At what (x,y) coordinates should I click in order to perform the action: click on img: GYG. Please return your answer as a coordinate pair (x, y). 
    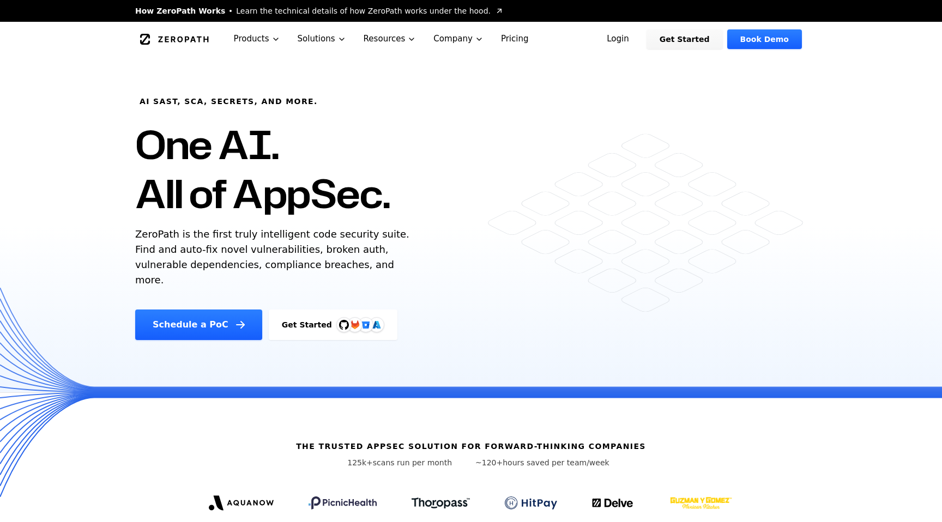
    Looking at the image, I should click on (701, 503).